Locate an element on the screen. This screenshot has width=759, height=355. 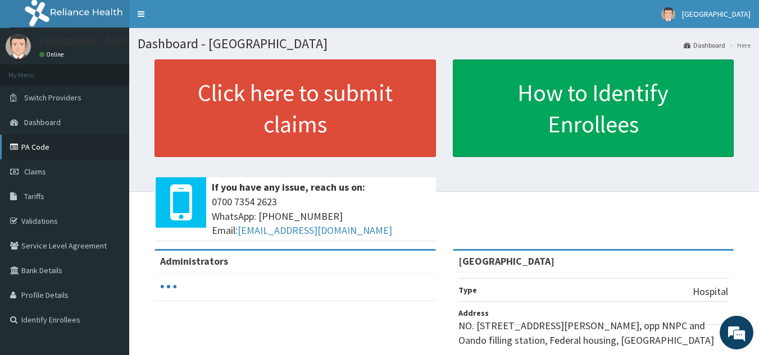
b: Administrators is located at coordinates (194, 261).